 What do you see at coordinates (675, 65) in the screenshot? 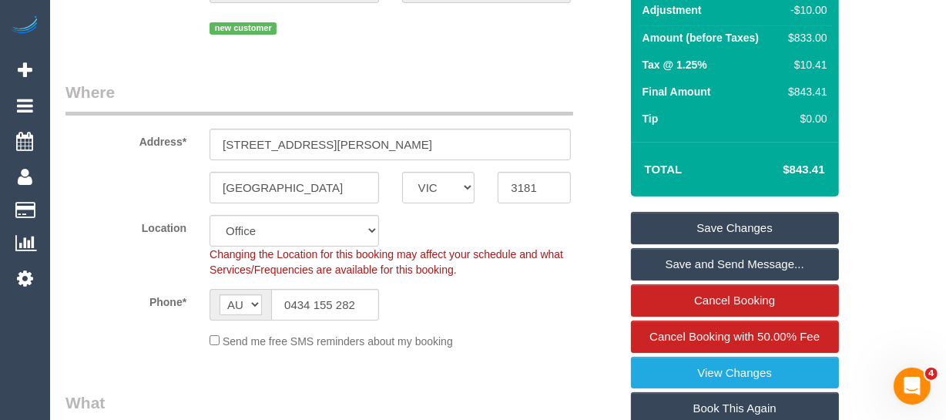
I see `label: Tax @ 1.25%` at bounding box center [675, 65].